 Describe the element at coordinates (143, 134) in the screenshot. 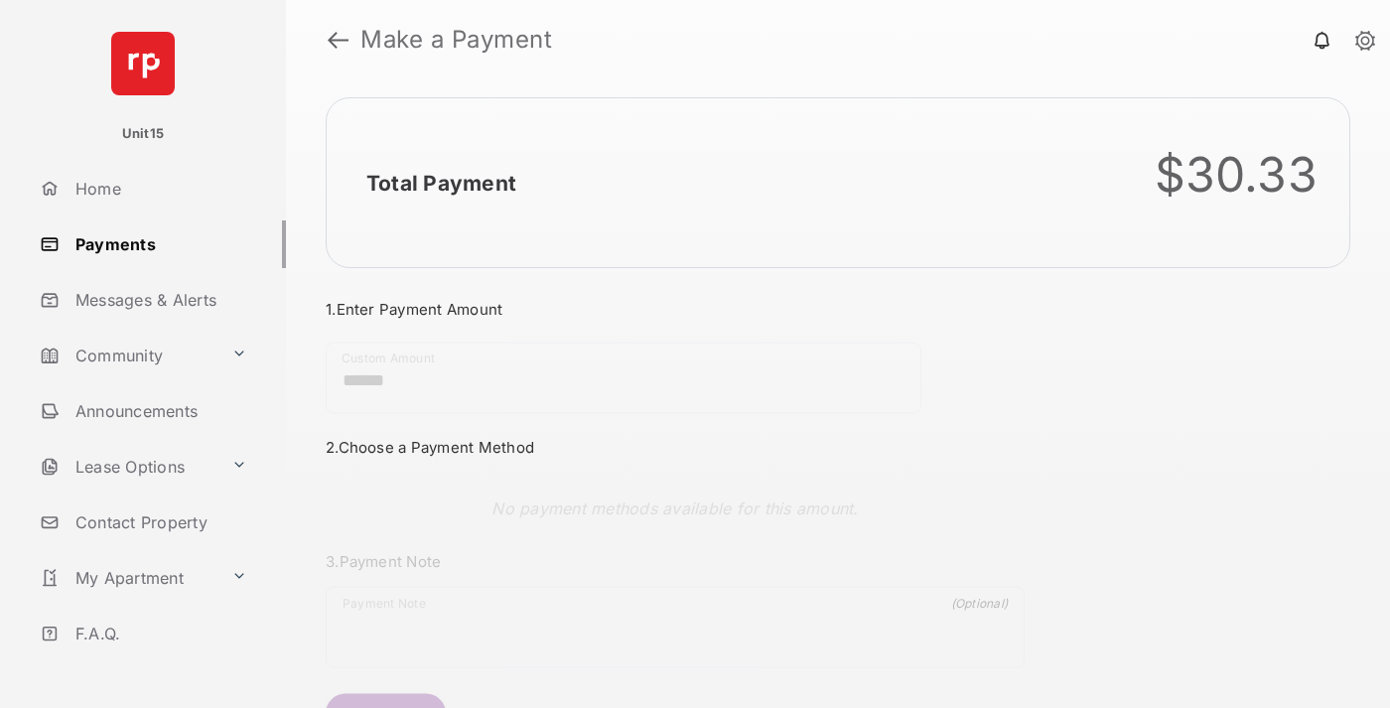

I see `p: Unit15` at that location.